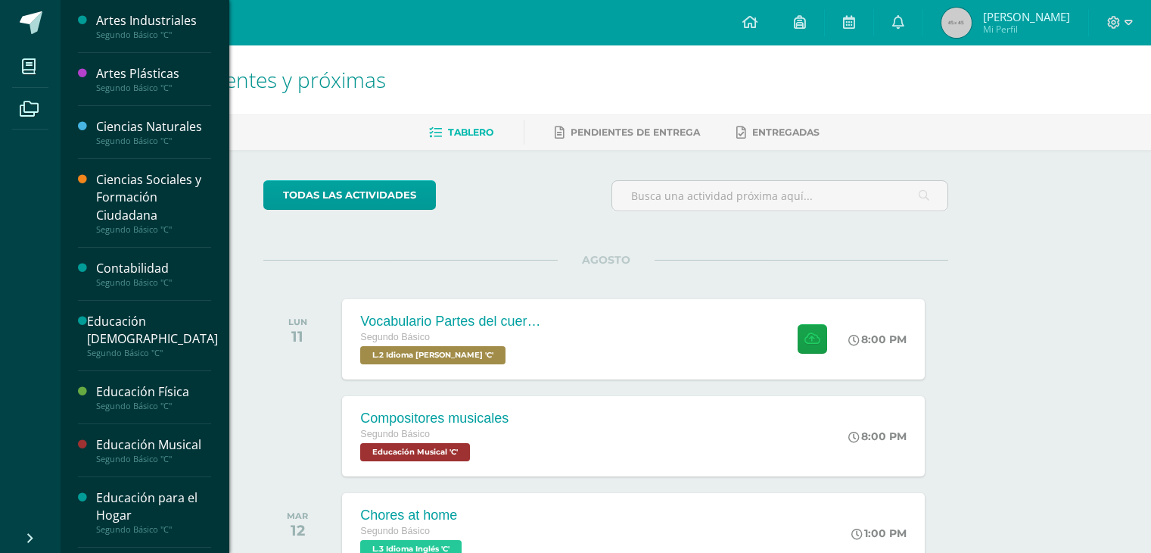  I want to click on a: Educación para el HogarSegundo Básico "C", so click(154, 512).